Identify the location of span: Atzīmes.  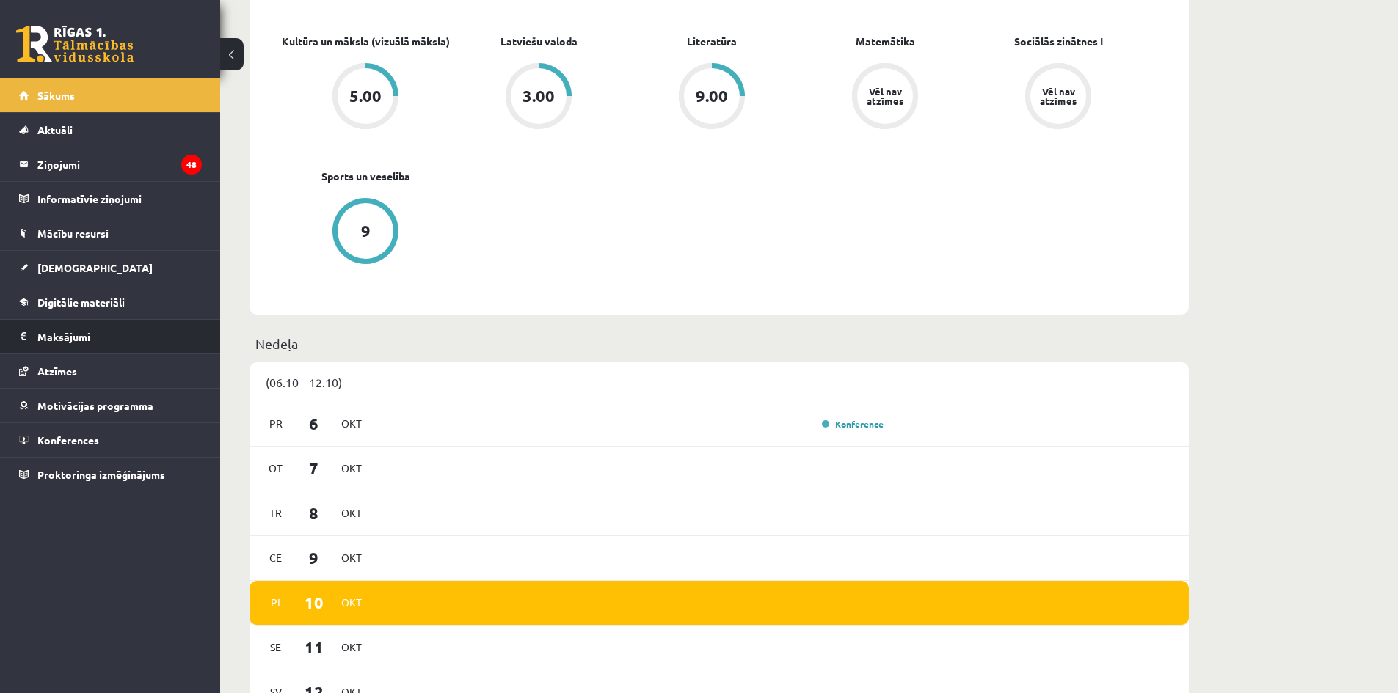
(57, 371).